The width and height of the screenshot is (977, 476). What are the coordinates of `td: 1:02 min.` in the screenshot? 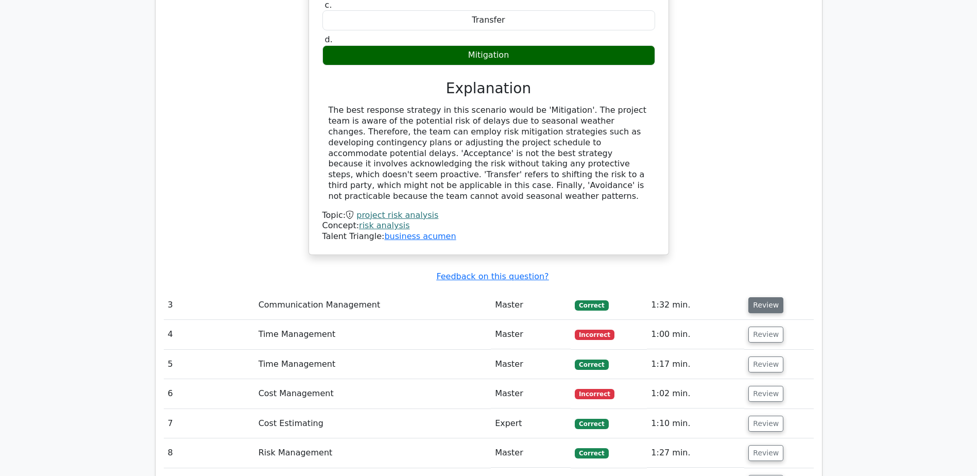 It's located at (695, 393).